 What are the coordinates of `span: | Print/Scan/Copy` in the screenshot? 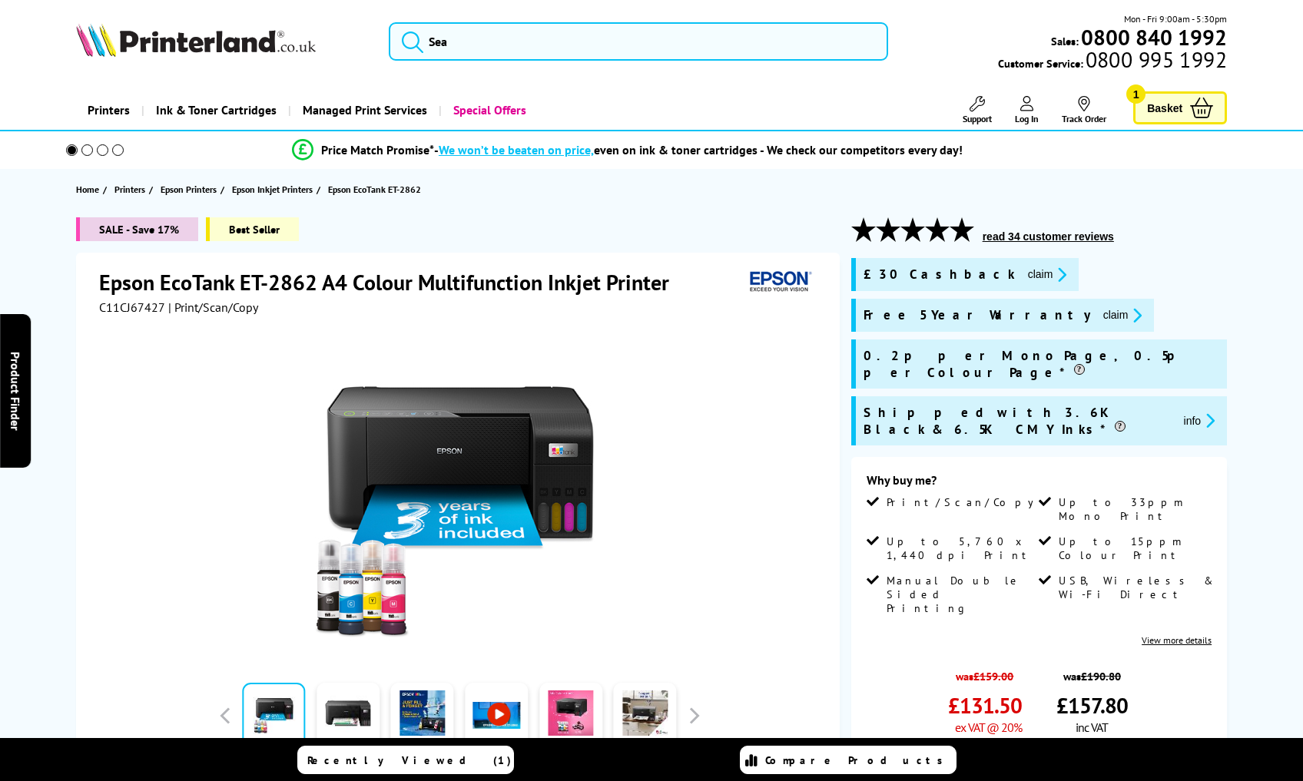 It's located at (213, 307).